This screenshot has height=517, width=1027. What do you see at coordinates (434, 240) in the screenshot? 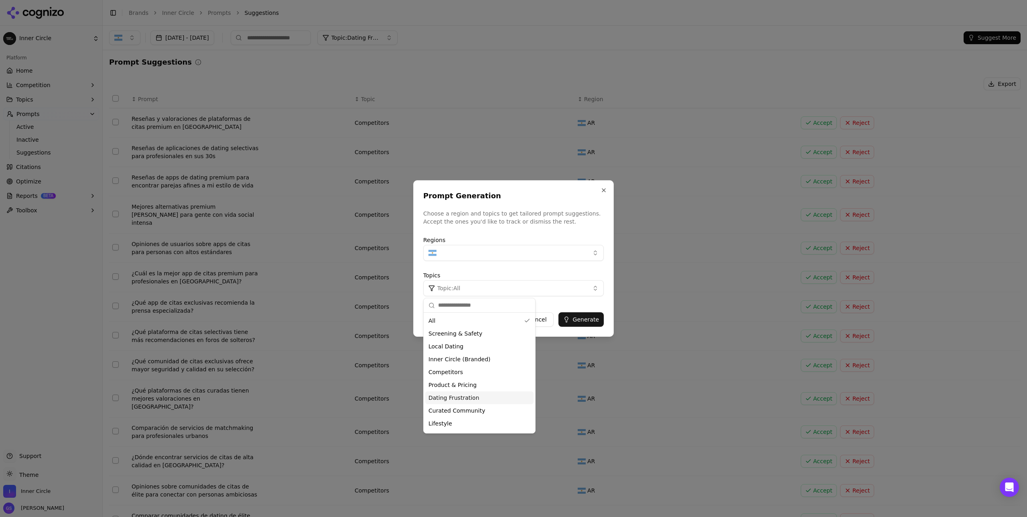
I see `label: Regions` at bounding box center [434, 240].